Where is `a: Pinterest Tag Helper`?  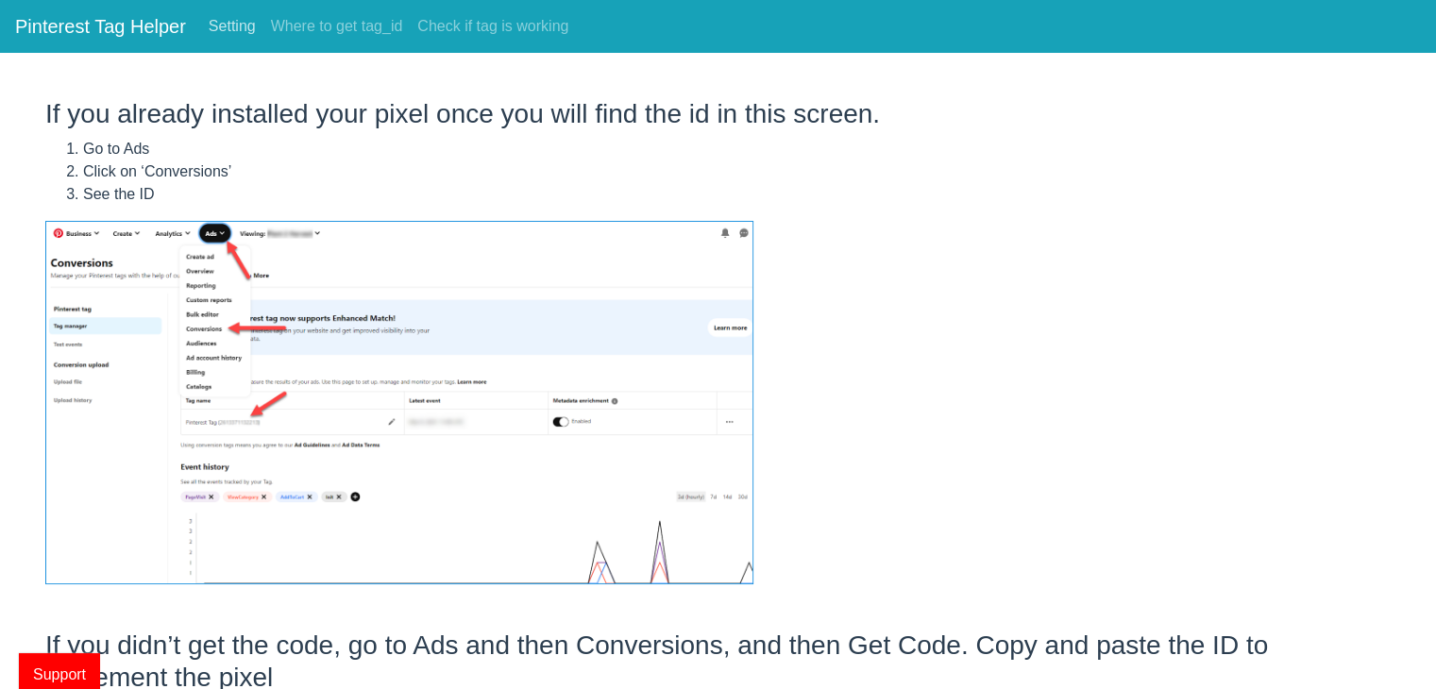 a: Pinterest Tag Helper is located at coordinates (100, 26).